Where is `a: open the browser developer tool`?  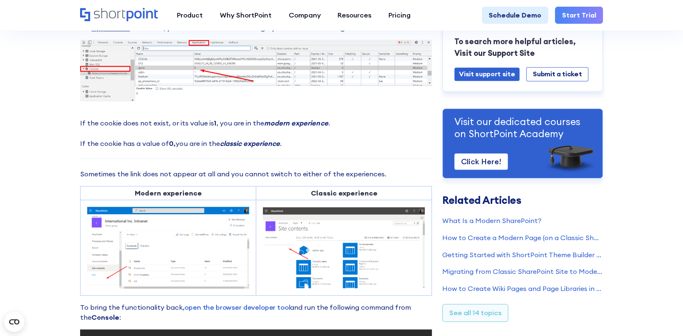 a: open the browser developer tool is located at coordinates (237, 308).